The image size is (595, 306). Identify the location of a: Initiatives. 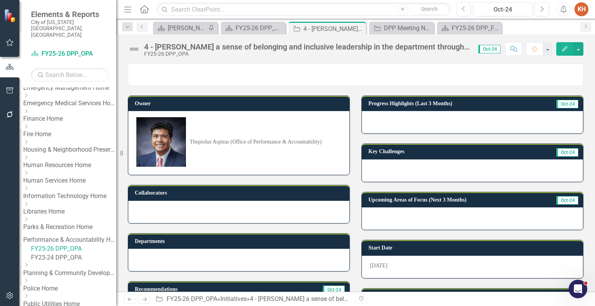
(233, 299).